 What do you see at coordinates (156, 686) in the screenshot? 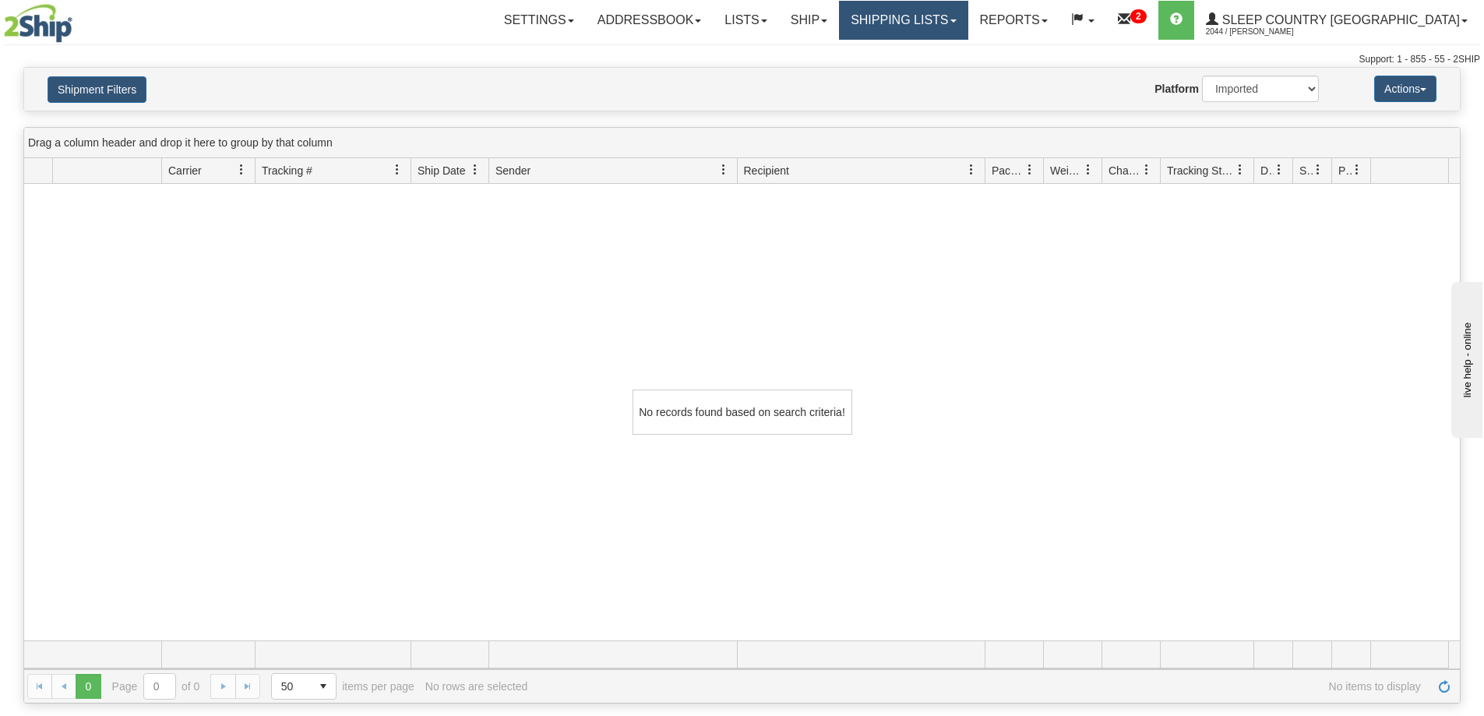
I see `span: Page of 0` at bounding box center [156, 686].